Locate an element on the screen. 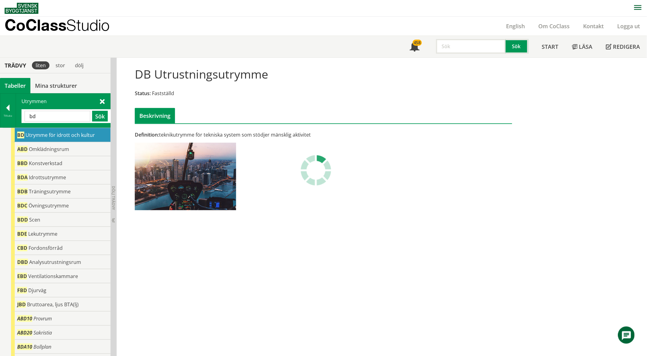  span: Idrottsutrymme is located at coordinates (47, 178).